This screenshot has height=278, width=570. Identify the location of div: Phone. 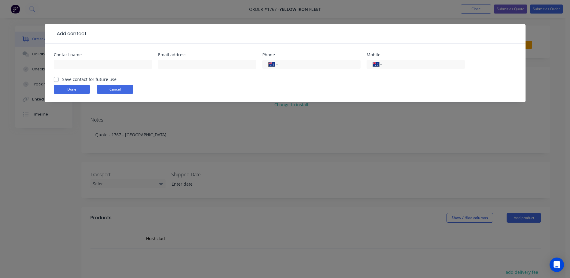
(311, 55).